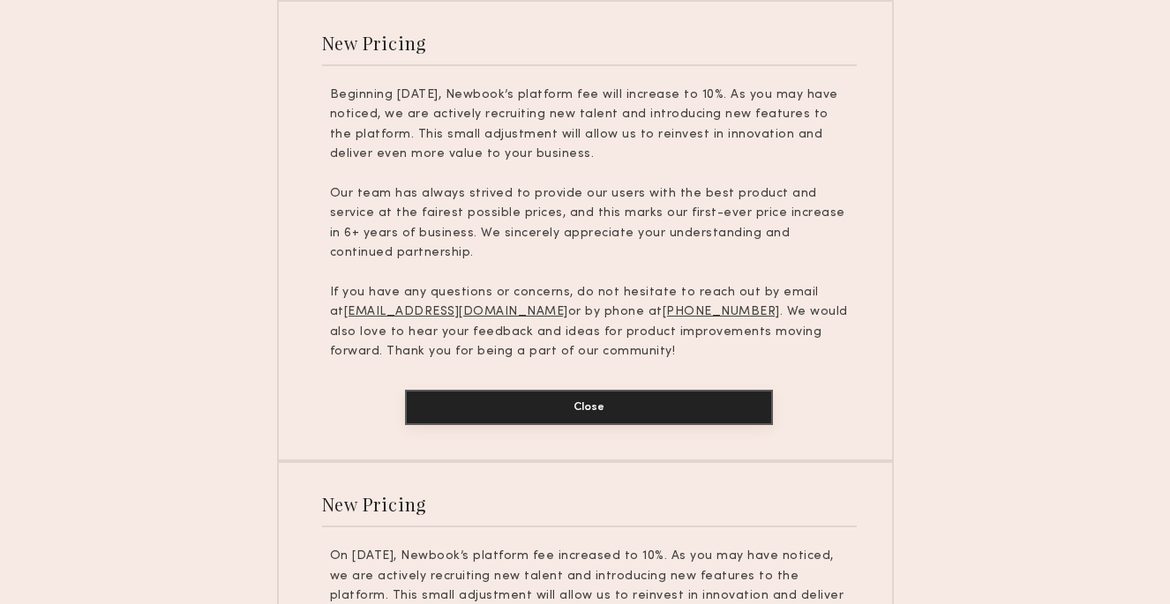  Describe the element at coordinates (589, 224) in the screenshot. I see `p: Our team has always strived to provide our users with the best product and service at the fairest...` at that location.